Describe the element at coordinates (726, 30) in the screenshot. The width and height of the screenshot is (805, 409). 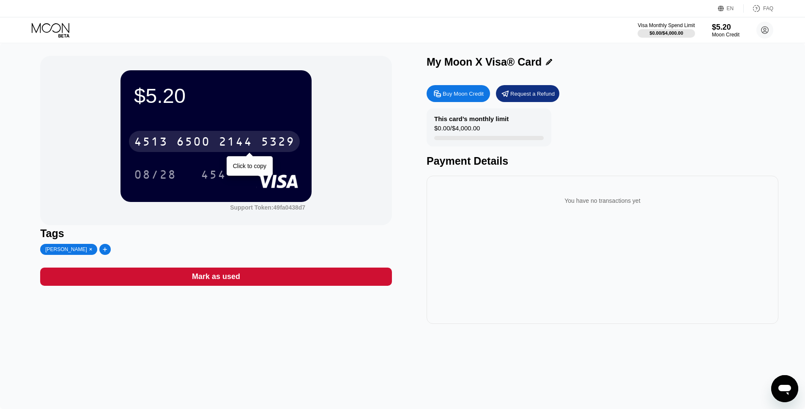
I see `div: $5.20Moon Credit` at that location.